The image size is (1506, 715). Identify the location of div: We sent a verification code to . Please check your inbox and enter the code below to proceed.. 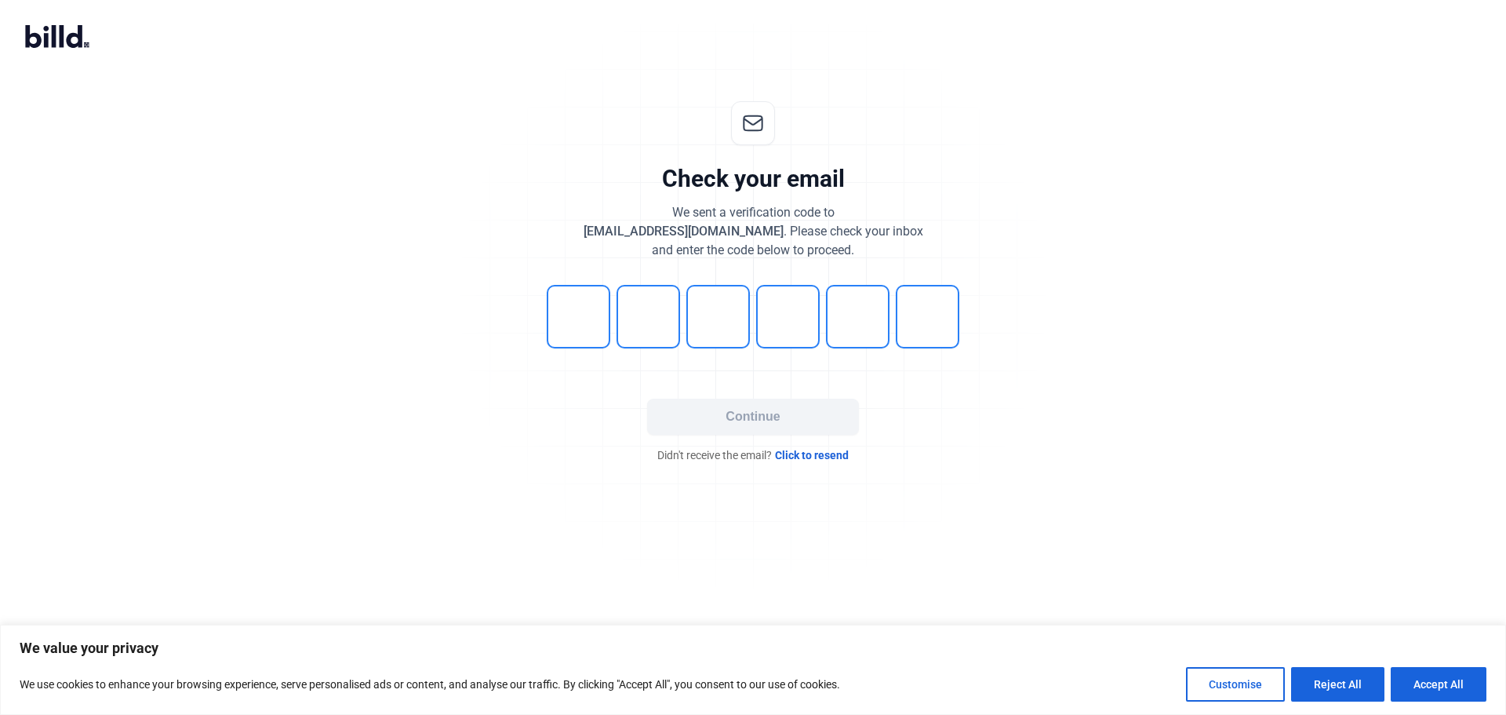
(753, 231).